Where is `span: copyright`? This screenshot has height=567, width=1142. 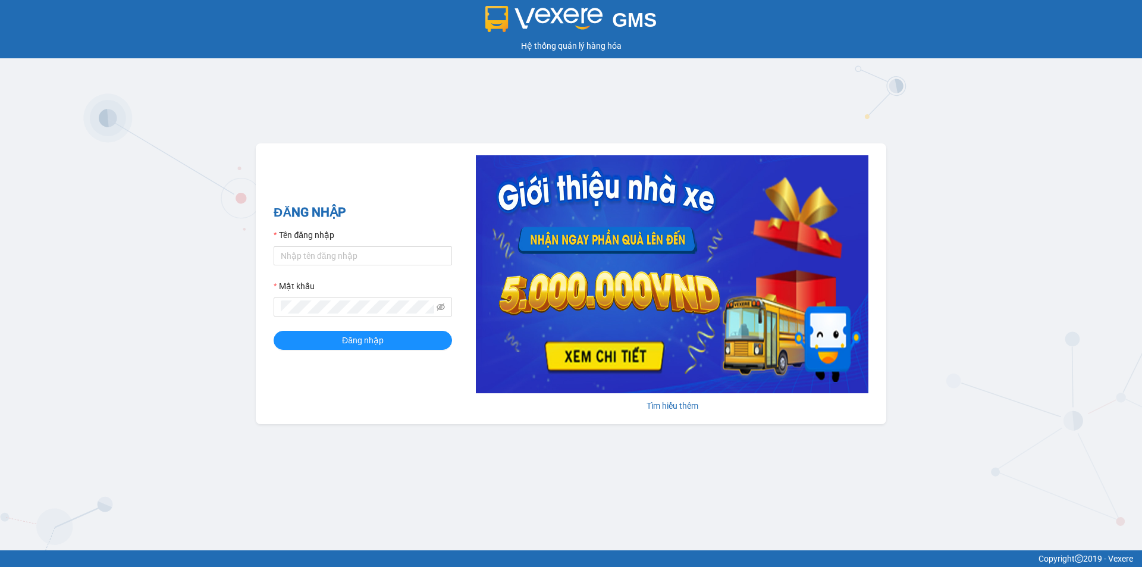 span: copyright is located at coordinates (1079, 558).